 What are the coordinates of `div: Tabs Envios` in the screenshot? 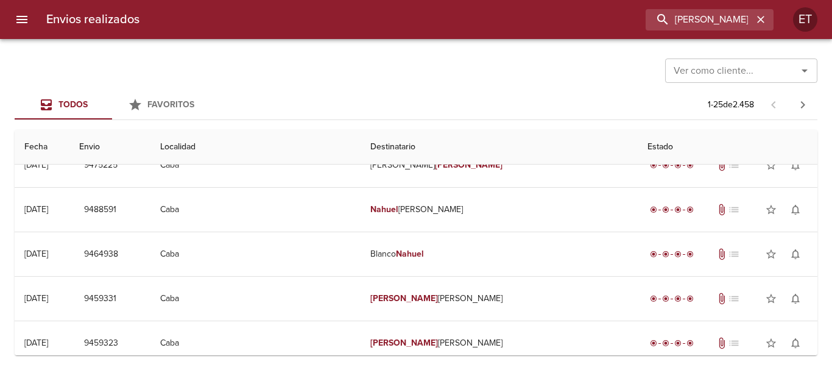 It's located at (112, 105).